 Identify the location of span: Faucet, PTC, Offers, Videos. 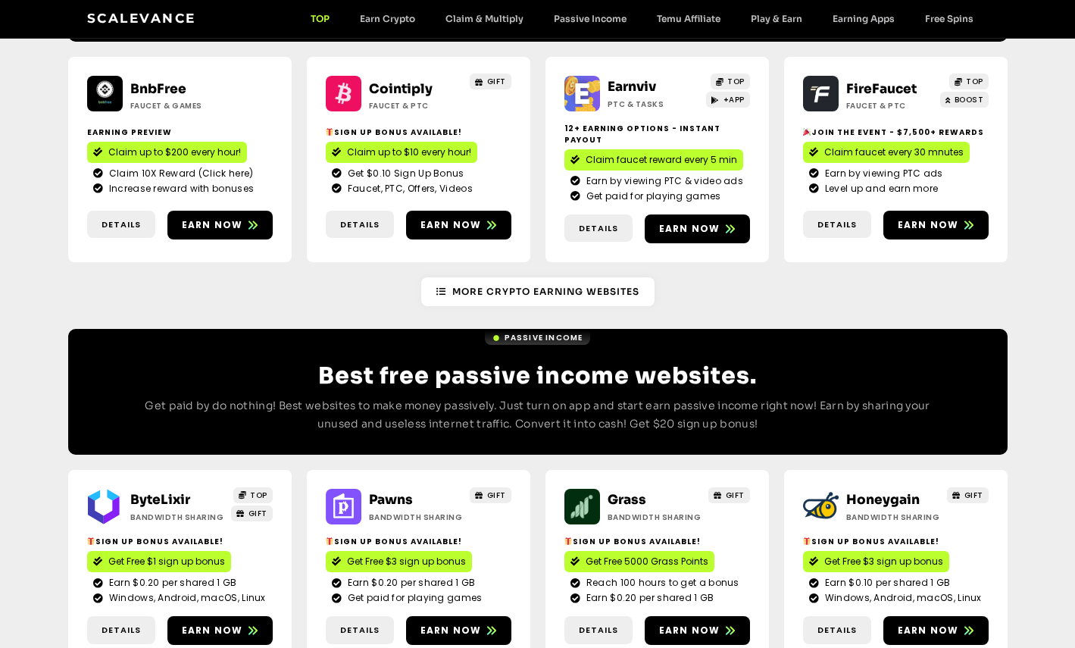
(408, 189).